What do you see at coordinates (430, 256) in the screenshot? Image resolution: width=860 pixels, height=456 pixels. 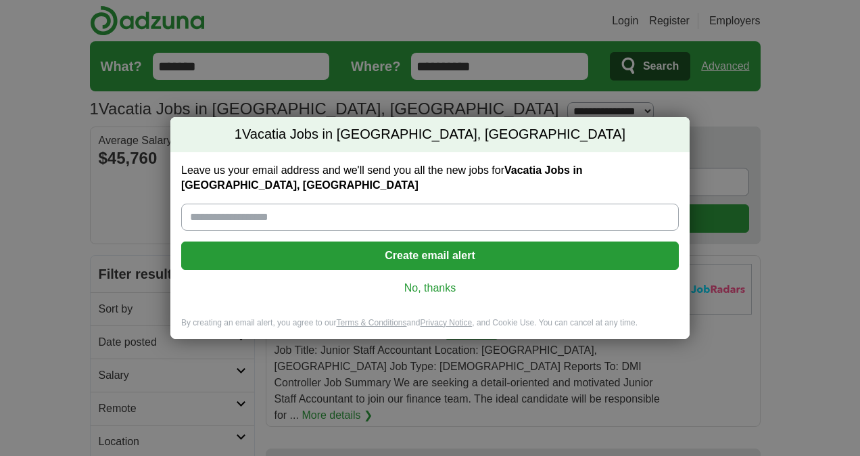 I see `button: Create email alert` at bounding box center [430, 256].